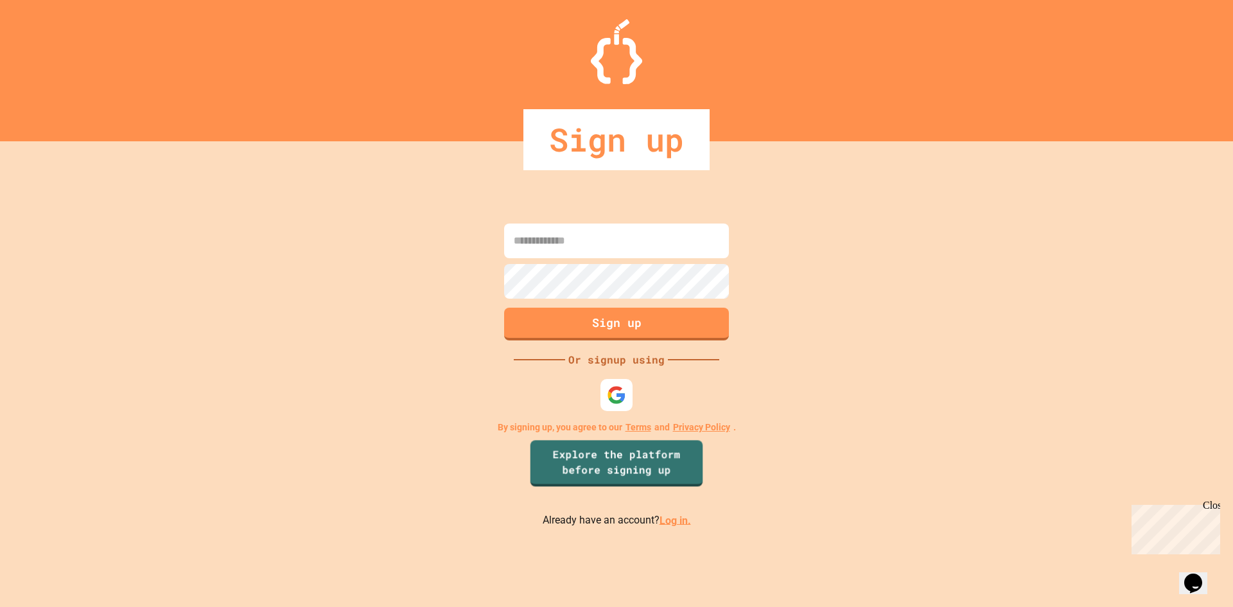 The width and height of the screenshot is (1233, 607). Describe the element at coordinates (47, 43) in the screenshot. I see `div: Chat with us now!Close` at that location.